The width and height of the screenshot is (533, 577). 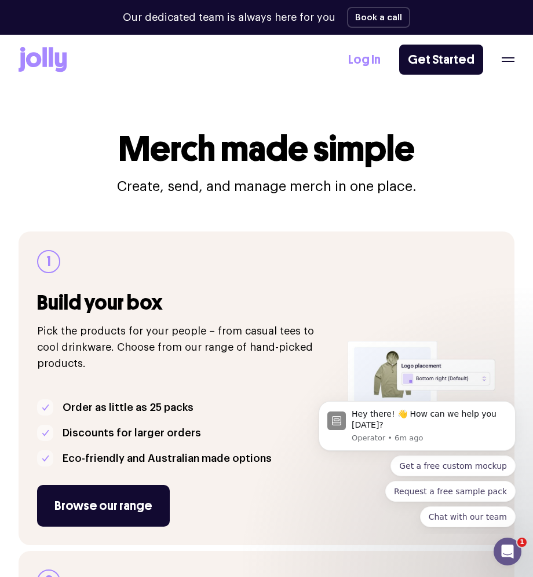 I want to click on p: Eco-friendly and Australian made options, so click(x=167, y=459).